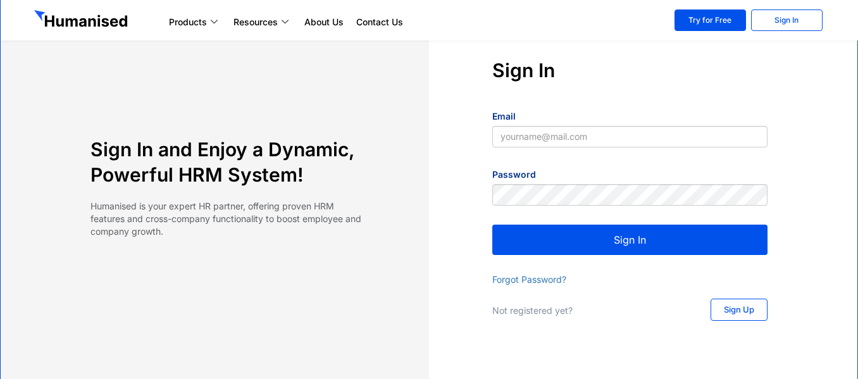 The height and width of the screenshot is (379, 858). I want to click on a: Sign In, so click(787, 20).